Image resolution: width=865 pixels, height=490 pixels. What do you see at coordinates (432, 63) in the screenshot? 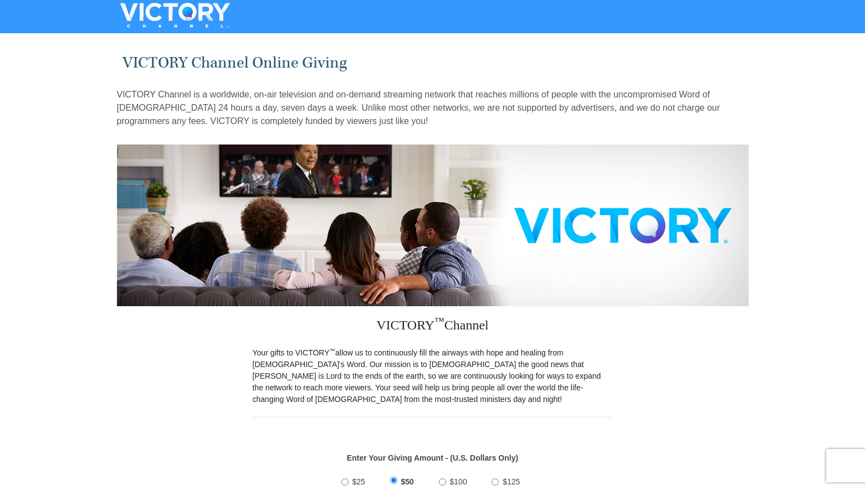
I see `h1: VICTORY Channel Online Giving` at bounding box center [432, 63].